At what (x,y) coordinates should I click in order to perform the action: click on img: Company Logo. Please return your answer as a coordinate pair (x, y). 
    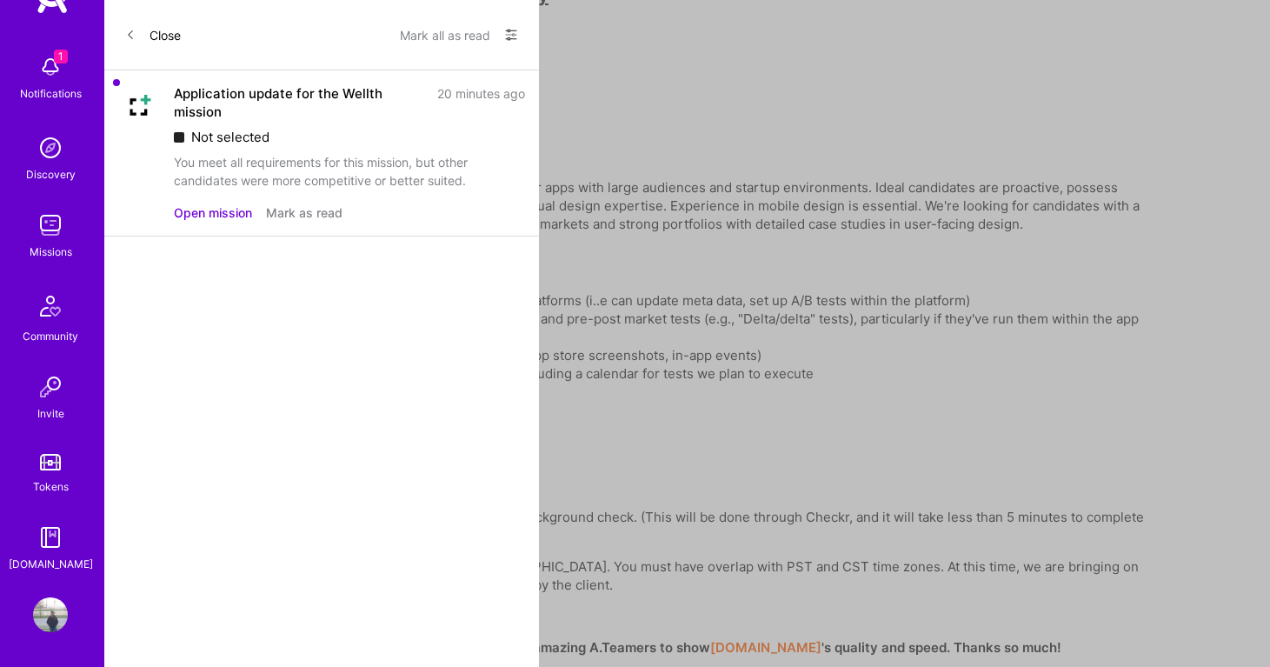
    Looking at the image, I should click on (139, 105).